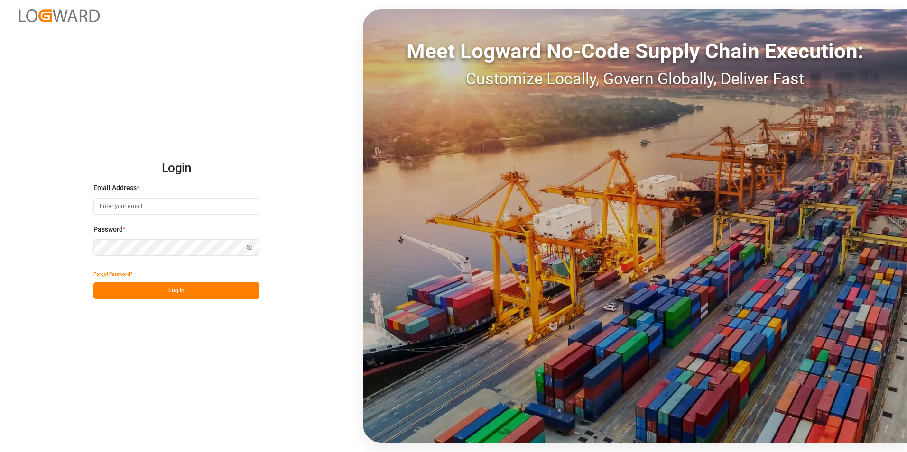 The width and height of the screenshot is (907, 452). I want to click on h2: Login, so click(176, 168).